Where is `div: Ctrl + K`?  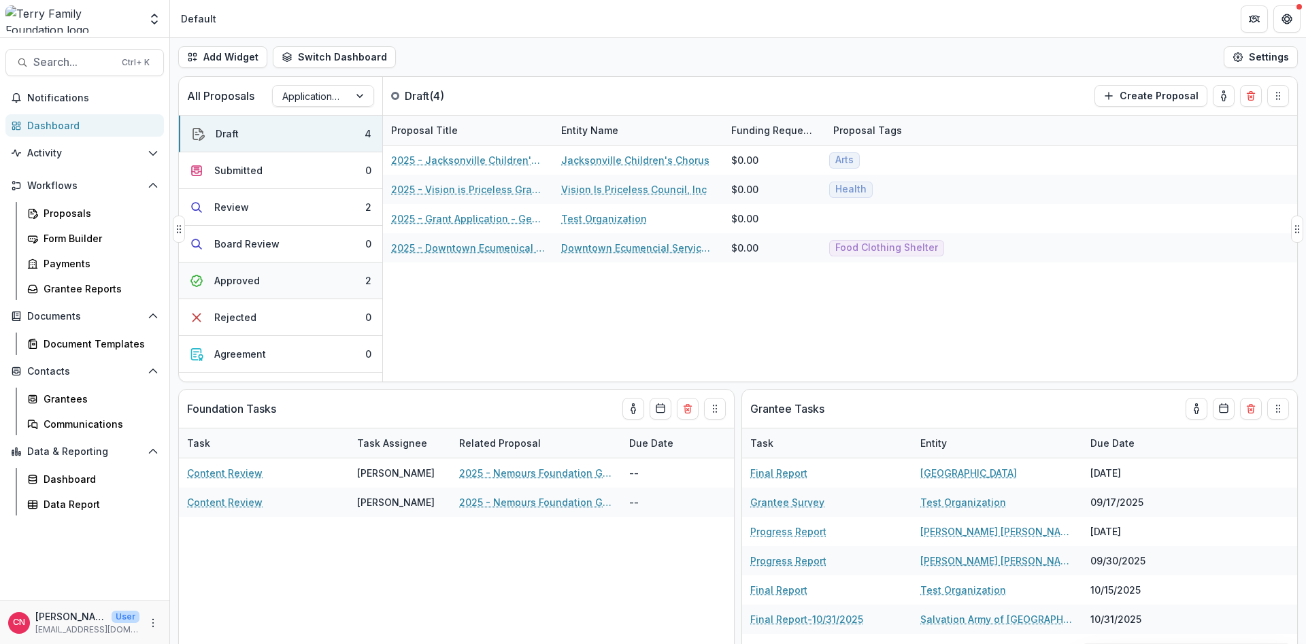
div: Ctrl + K is located at coordinates (135, 63).